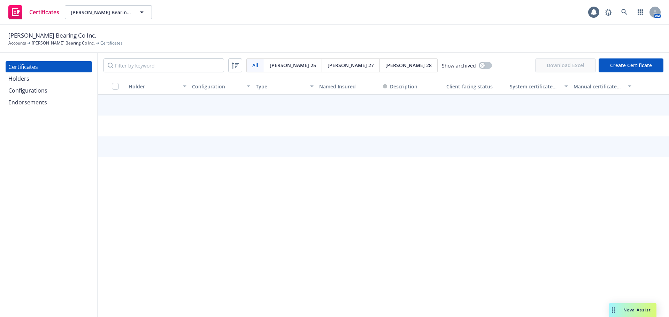 The width and height of the screenshot is (669, 317). Describe the element at coordinates (221, 86) in the screenshot. I see `button: Configuration` at that location.